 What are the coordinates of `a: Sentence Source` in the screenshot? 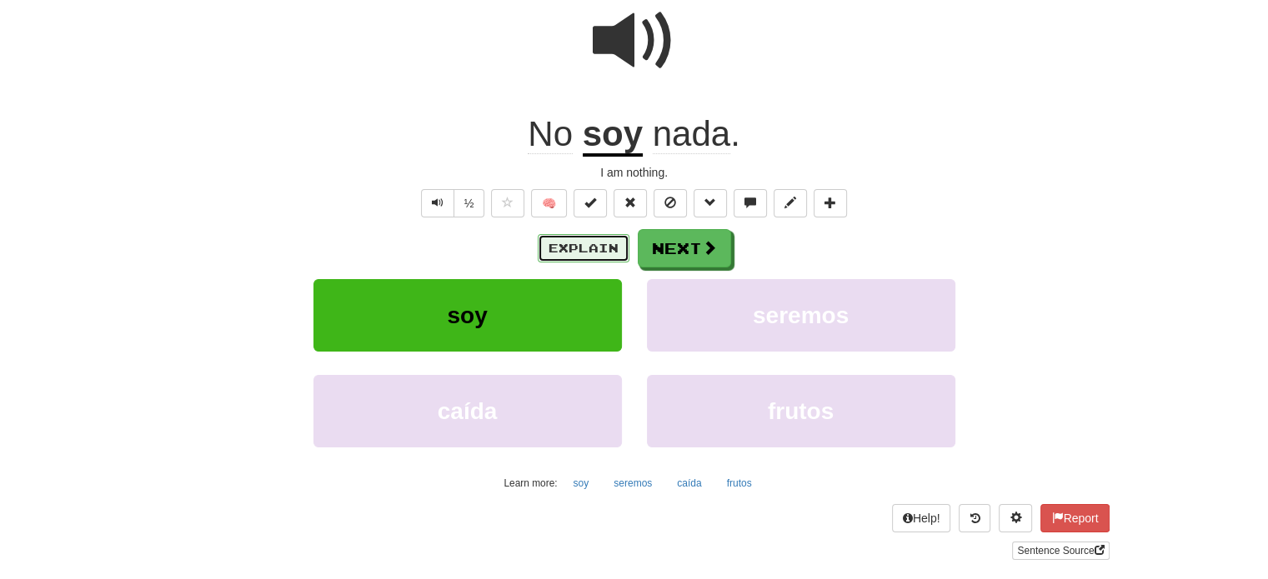 It's located at (1061, 551).